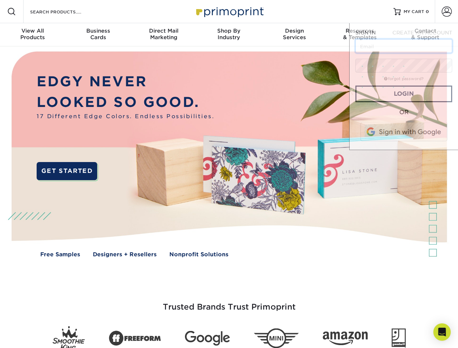 The width and height of the screenshot is (458, 348). I want to click on img: Amazon, so click(345, 339).